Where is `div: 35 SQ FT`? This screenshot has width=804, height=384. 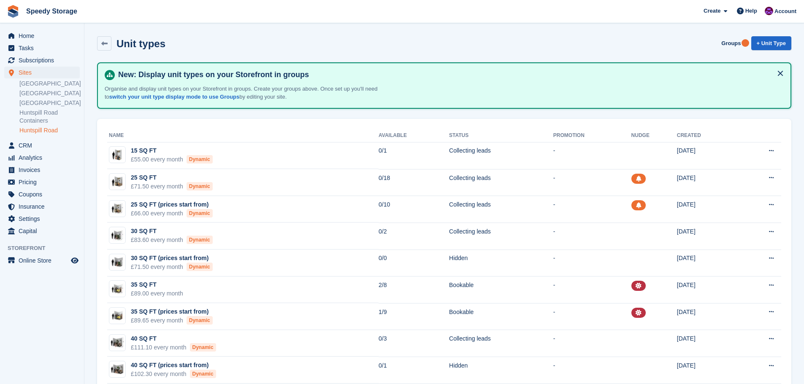 div: 35 SQ FT is located at coordinates (157, 285).